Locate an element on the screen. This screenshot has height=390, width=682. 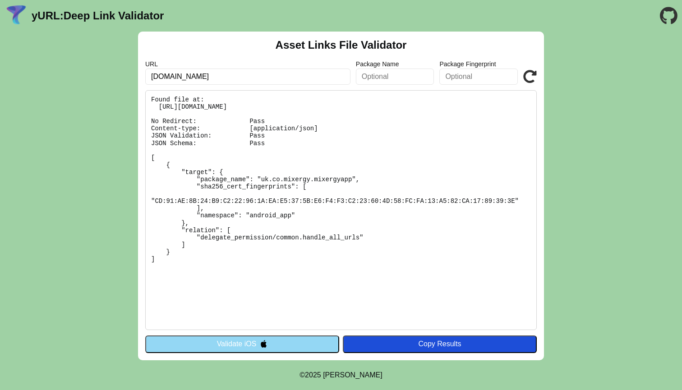
a: yURL:Deep Link Validator is located at coordinates (97, 16).